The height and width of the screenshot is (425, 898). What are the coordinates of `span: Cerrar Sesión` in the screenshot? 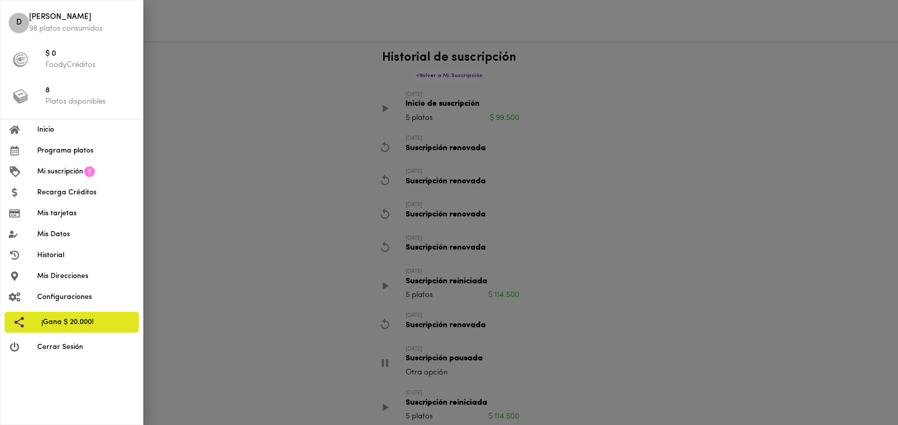 It's located at (86, 347).